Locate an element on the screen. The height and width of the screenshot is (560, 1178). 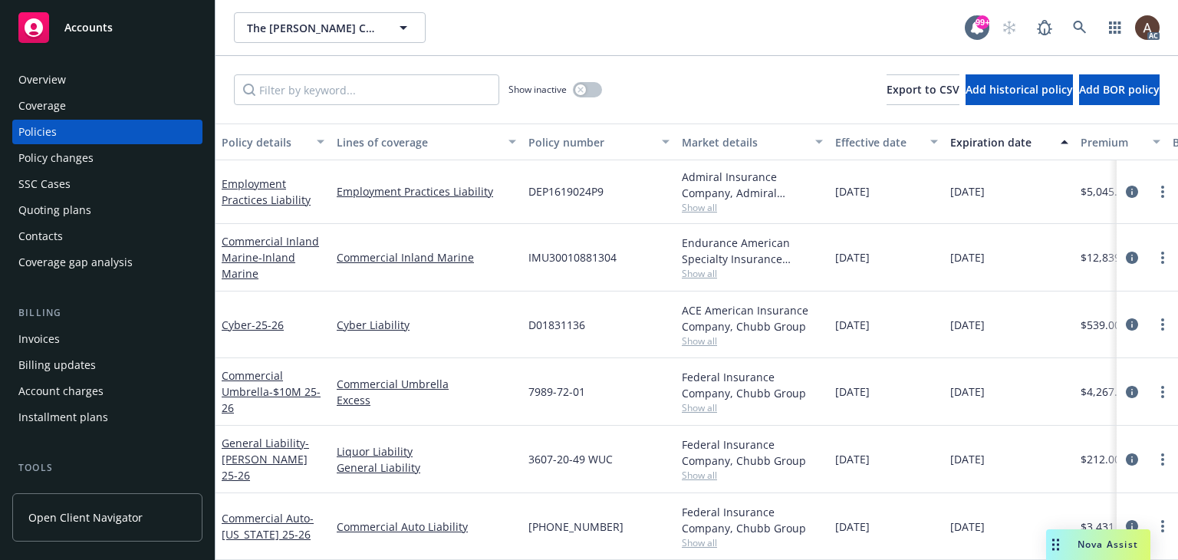
span: Add BOR policy is located at coordinates (1119, 89).